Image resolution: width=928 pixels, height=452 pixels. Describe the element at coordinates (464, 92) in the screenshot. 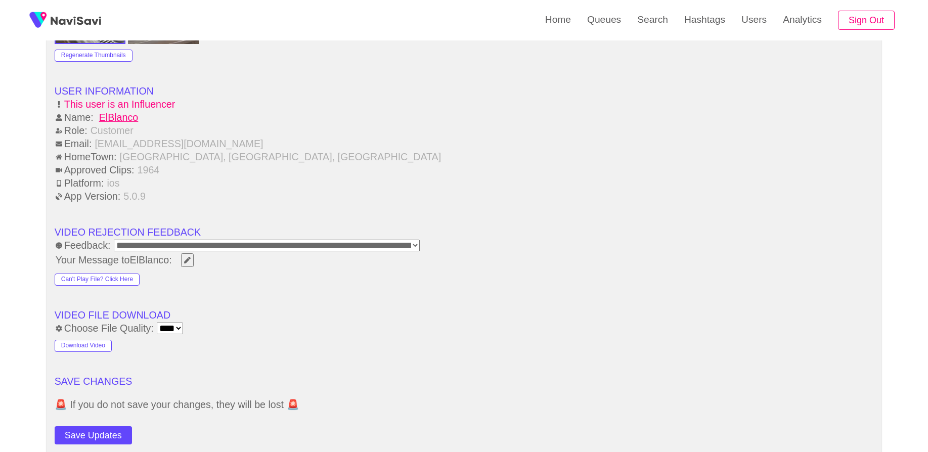

I see `li: USER INFORMATION` at that location.